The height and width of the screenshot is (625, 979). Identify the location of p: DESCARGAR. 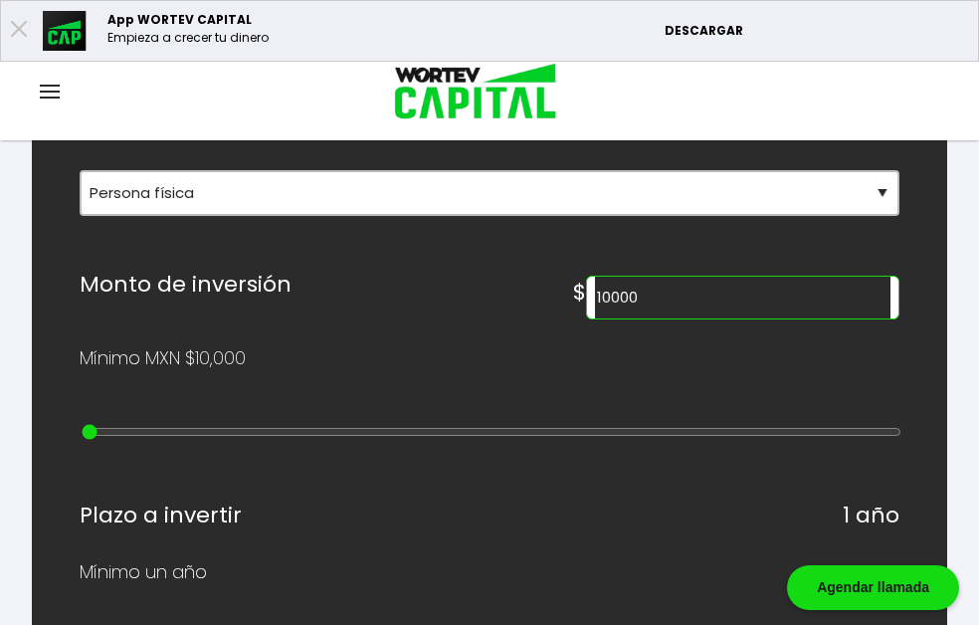
(816, 31).